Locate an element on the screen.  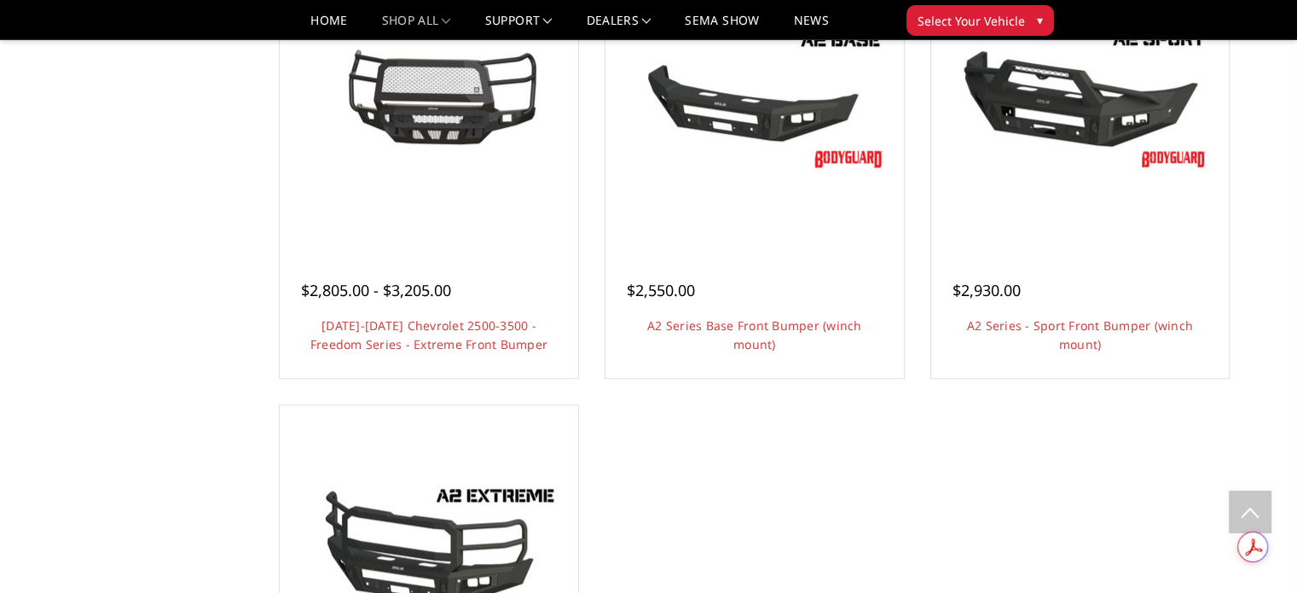
span: $2,550.00 is located at coordinates (661, 290).